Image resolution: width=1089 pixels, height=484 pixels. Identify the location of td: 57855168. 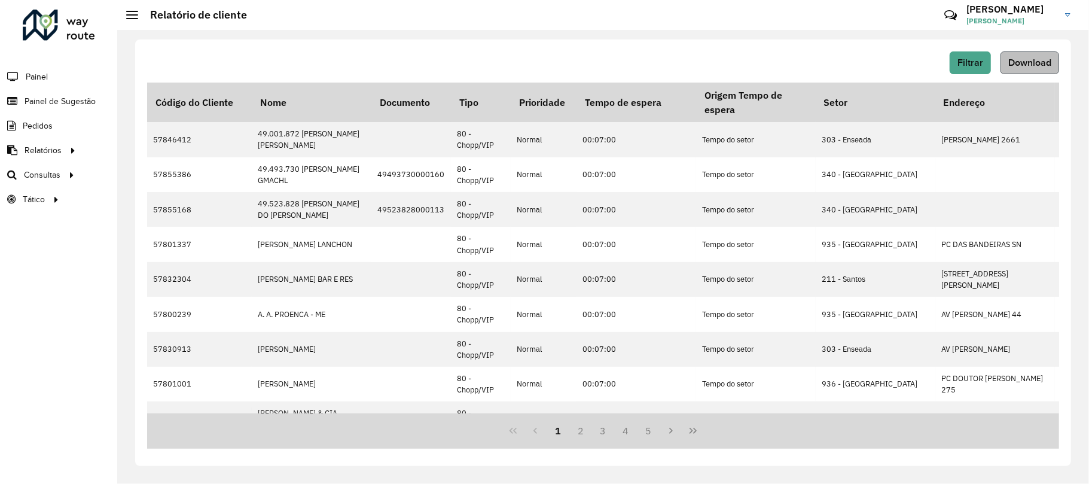
(199, 209).